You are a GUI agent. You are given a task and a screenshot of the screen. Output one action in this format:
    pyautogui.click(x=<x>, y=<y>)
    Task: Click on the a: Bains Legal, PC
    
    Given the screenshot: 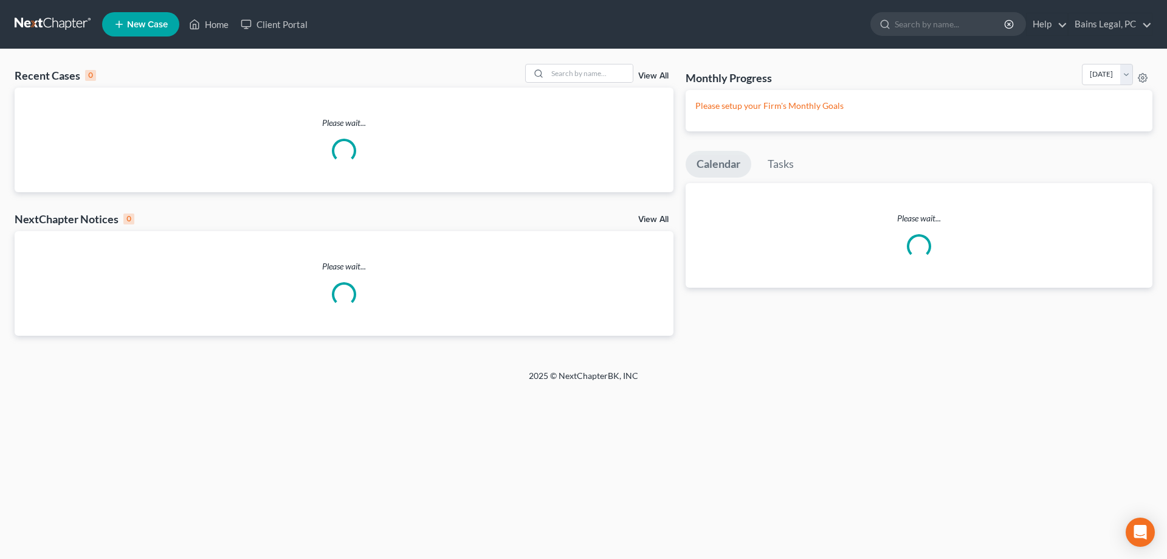 What is the action you would take?
    pyautogui.click(x=1110, y=24)
    